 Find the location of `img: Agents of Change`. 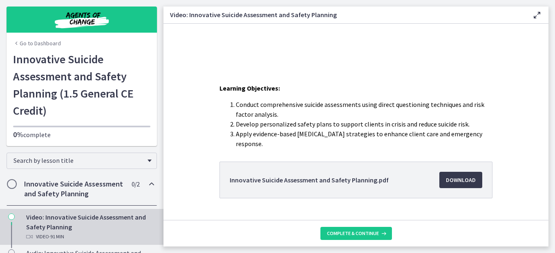

img: Agents of Change is located at coordinates (82, 20).